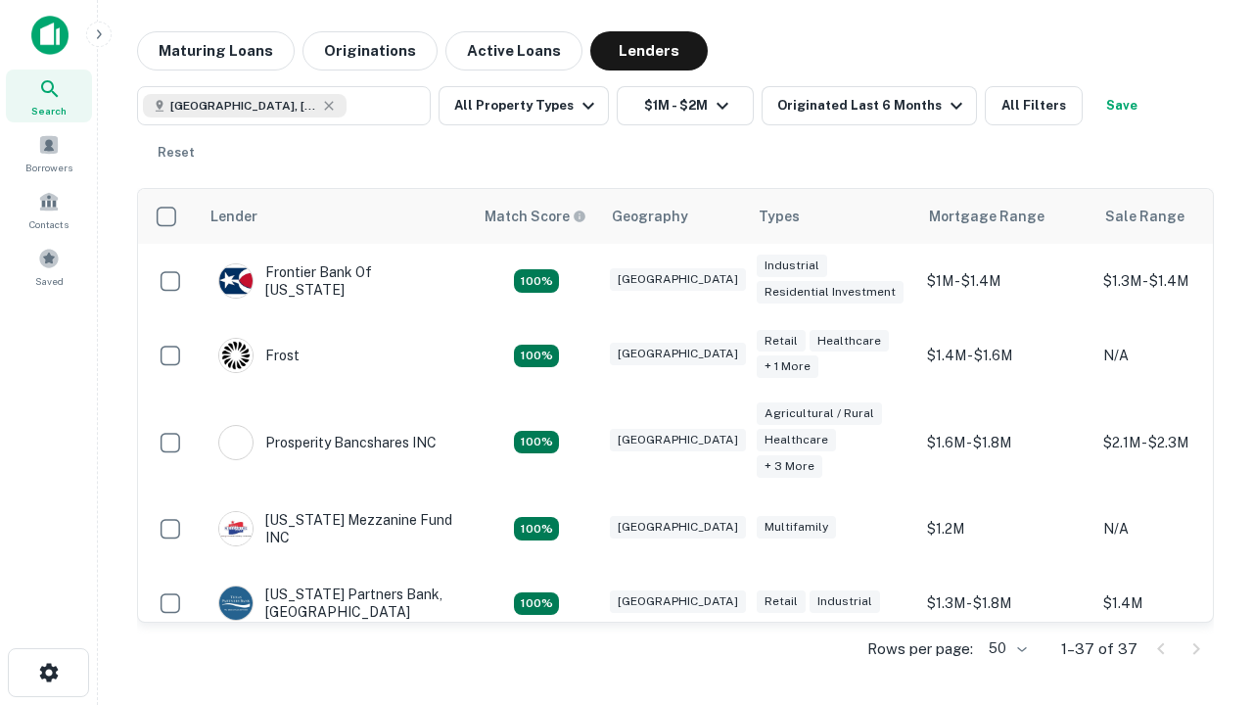 This screenshot has width=1253, height=705. What do you see at coordinates (49, 281) in the screenshot?
I see `span: Saved` at bounding box center [49, 281].